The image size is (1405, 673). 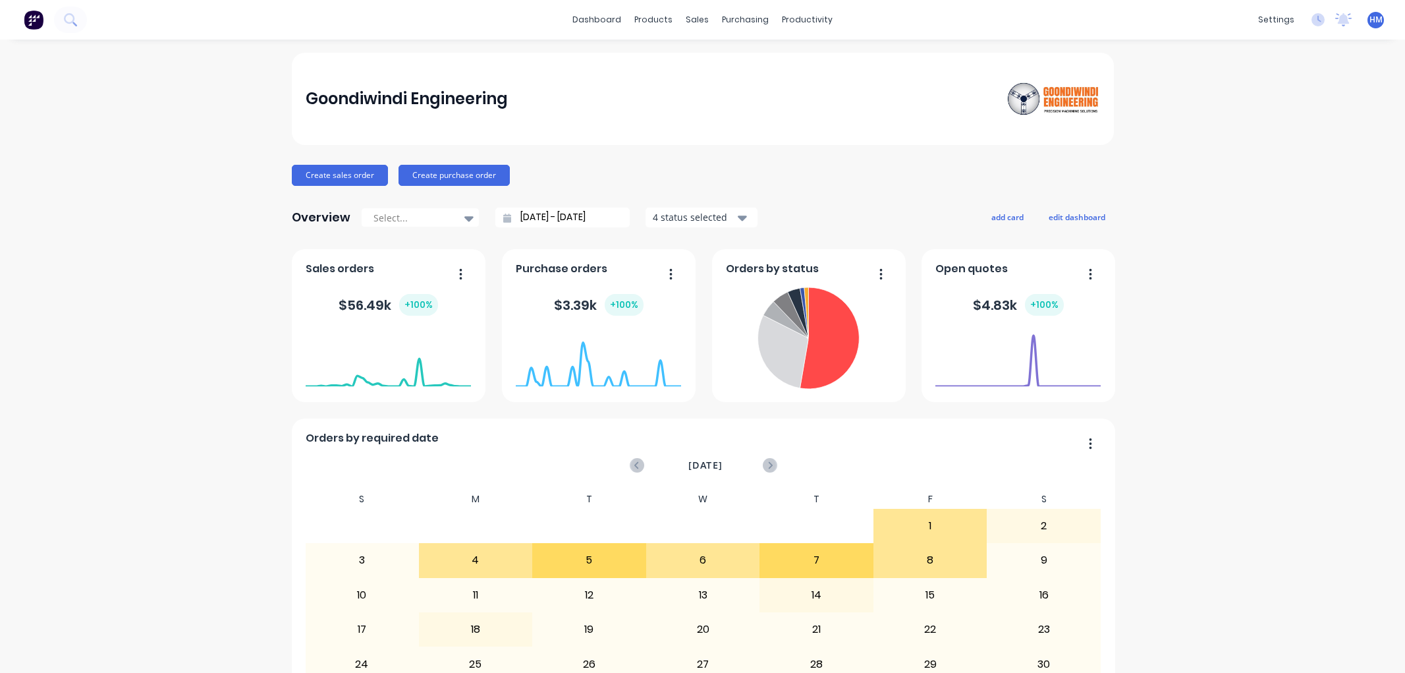 What do you see at coordinates (930, 595) in the screenshot?
I see `div: 15` at bounding box center [930, 595].